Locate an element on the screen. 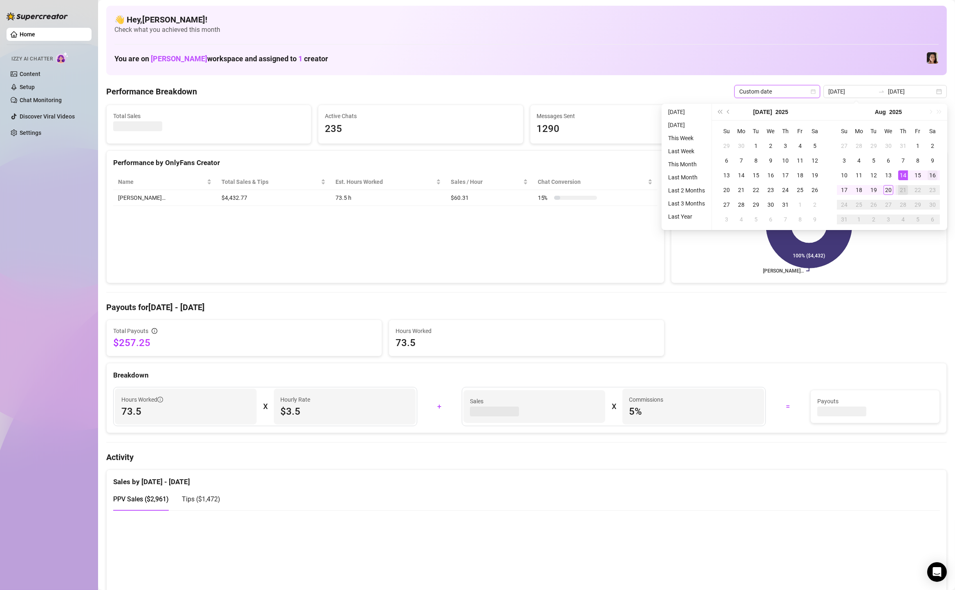 Image resolution: width=955 pixels, height=590 pixels. td: 2025-08-06 is located at coordinates (770, 219).